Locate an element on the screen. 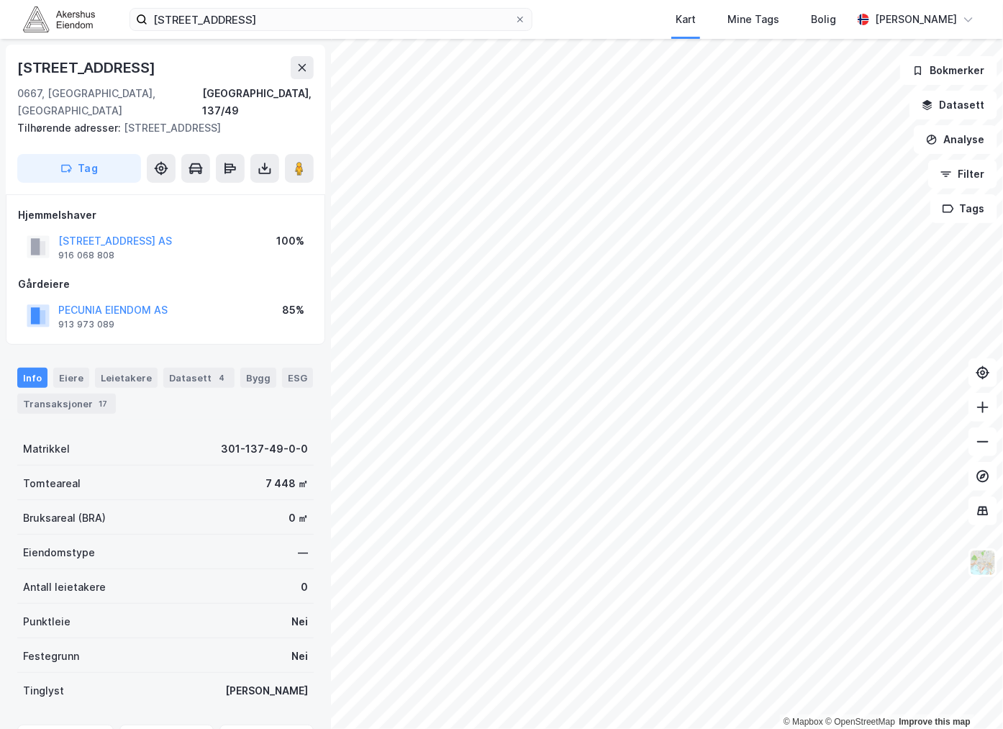 Image resolution: width=1003 pixels, height=729 pixels. div: 4 is located at coordinates (222, 378).